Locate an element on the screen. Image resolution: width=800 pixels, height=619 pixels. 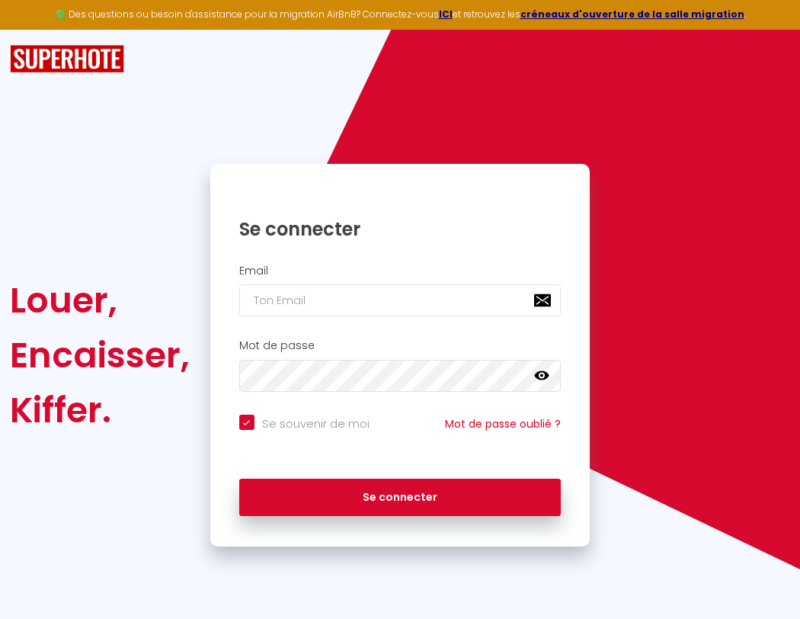
strong: ICI is located at coordinates (446, 14).